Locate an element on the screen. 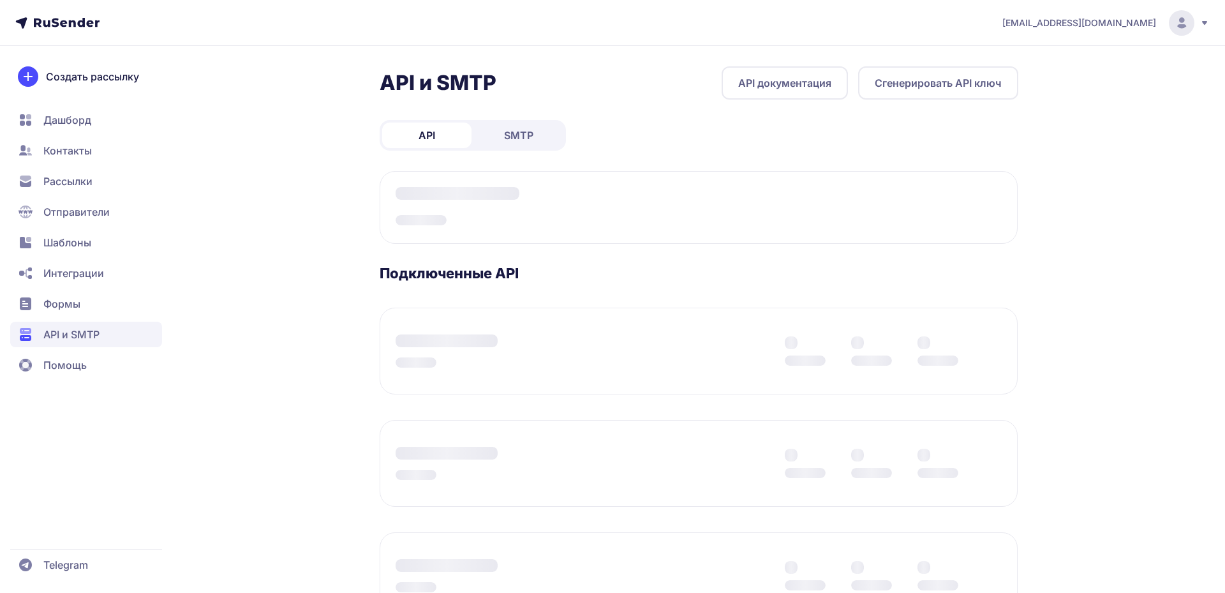  span: Отправители is located at coordinates (77, 212).